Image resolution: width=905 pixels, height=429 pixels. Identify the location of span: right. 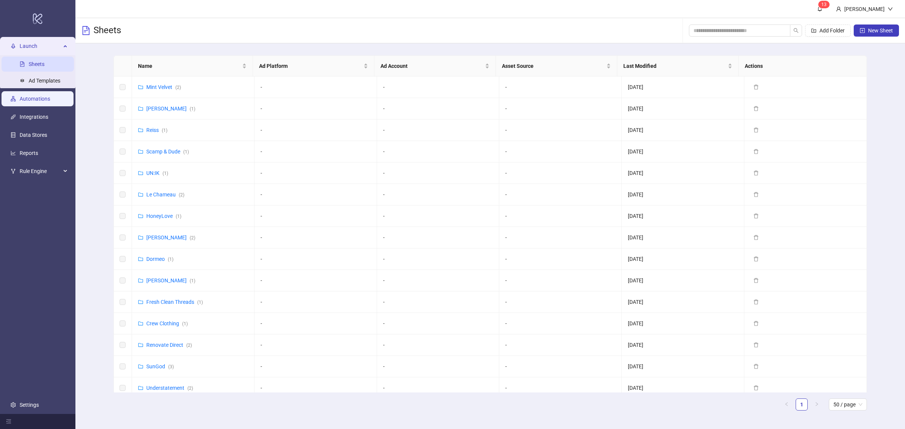
(816, 404).